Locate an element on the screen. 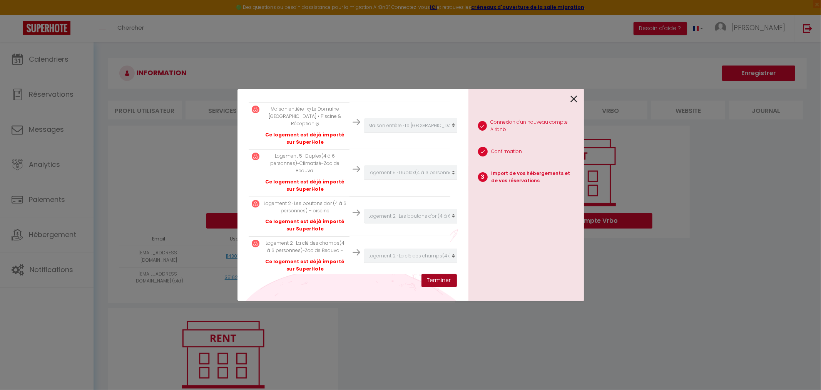 This screenshot has height=390, width=821. p: Logement 2 · La clé des champs(4 à 6 personnes)~Zoo de Beauval~ is located at coordinates (305, 247).